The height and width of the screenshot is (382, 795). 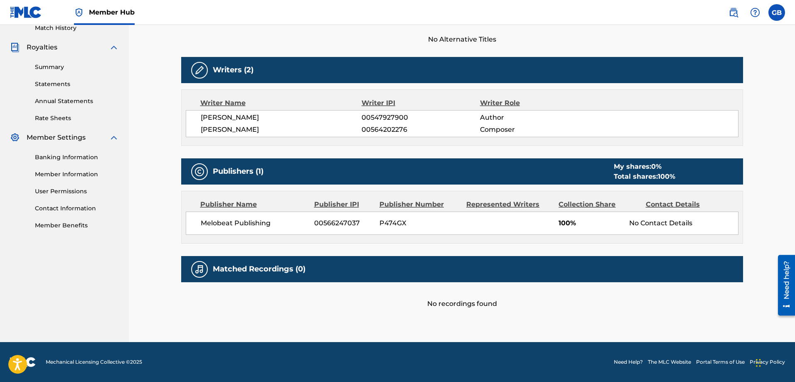 What do you see at coordinates (755, 12) in the screenshot?
I see `img: help` at bounding box center [755, 12].